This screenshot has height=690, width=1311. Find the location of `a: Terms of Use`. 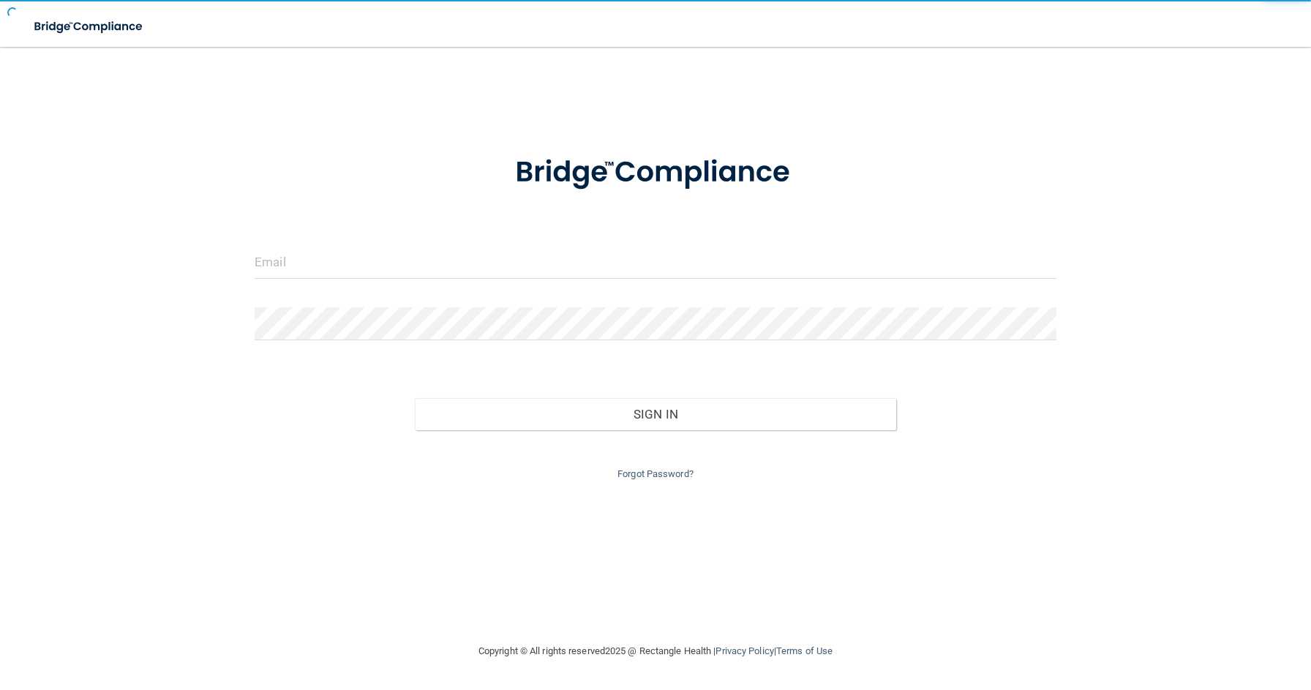

a: Terms of Use is located at coordinates (804, 651).